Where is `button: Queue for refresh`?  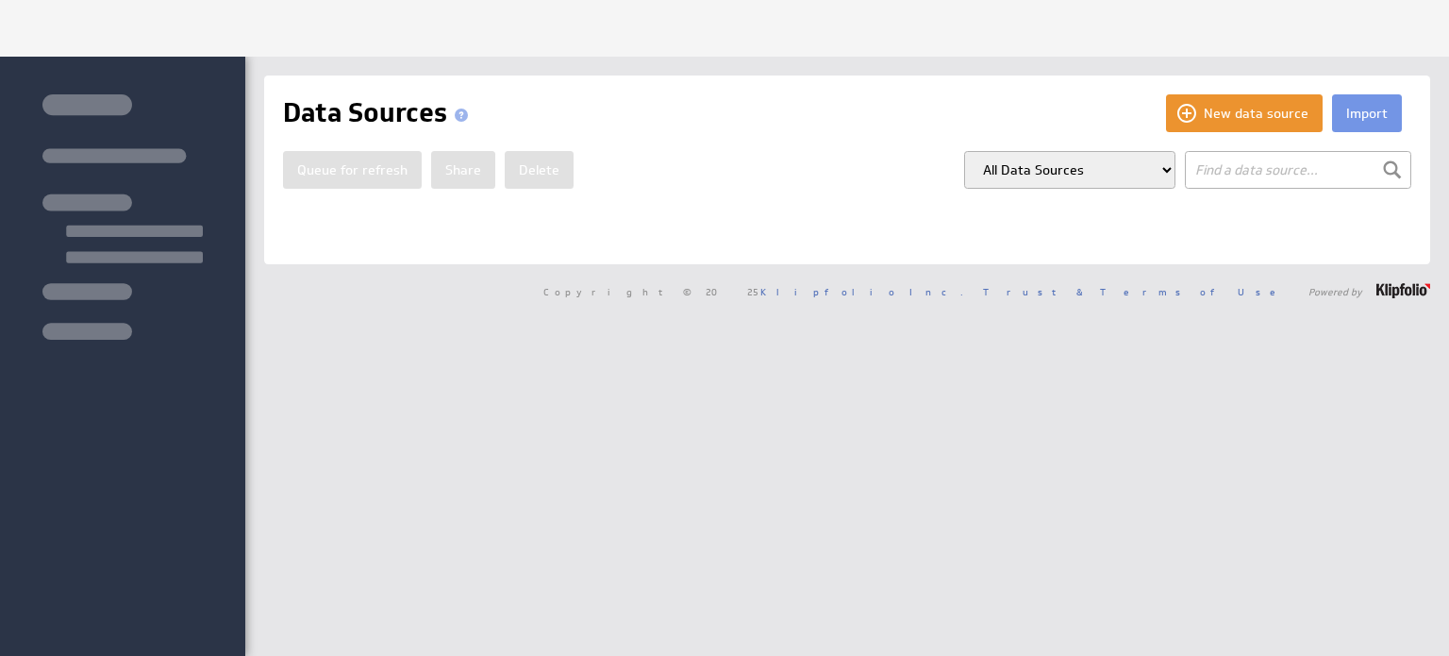
button: Queue for refresh is located at coordinates (352, 170).